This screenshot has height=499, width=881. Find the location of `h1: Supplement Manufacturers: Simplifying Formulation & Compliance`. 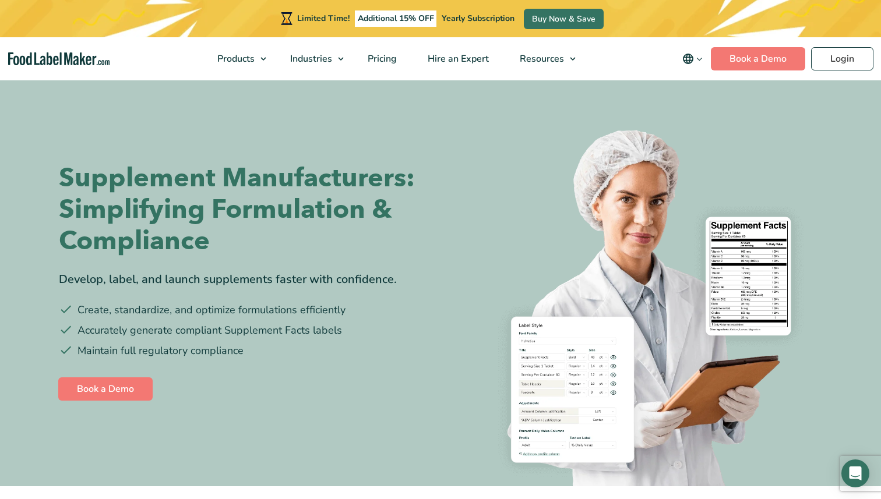

h1: Supplement Manufacturers: Simplifying Formulation & Compliance is located at coordinates (245, 210).